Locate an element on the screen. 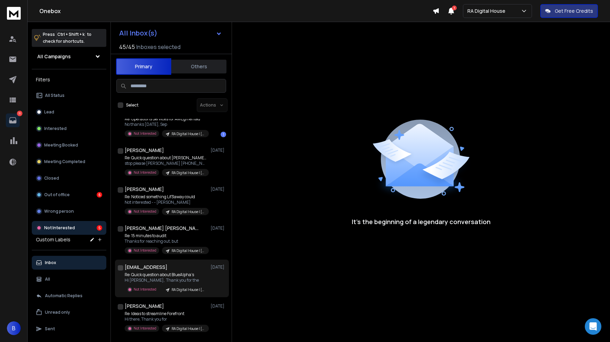  p: Re: 15 minutes to audit is located at coordinates (166, 236).